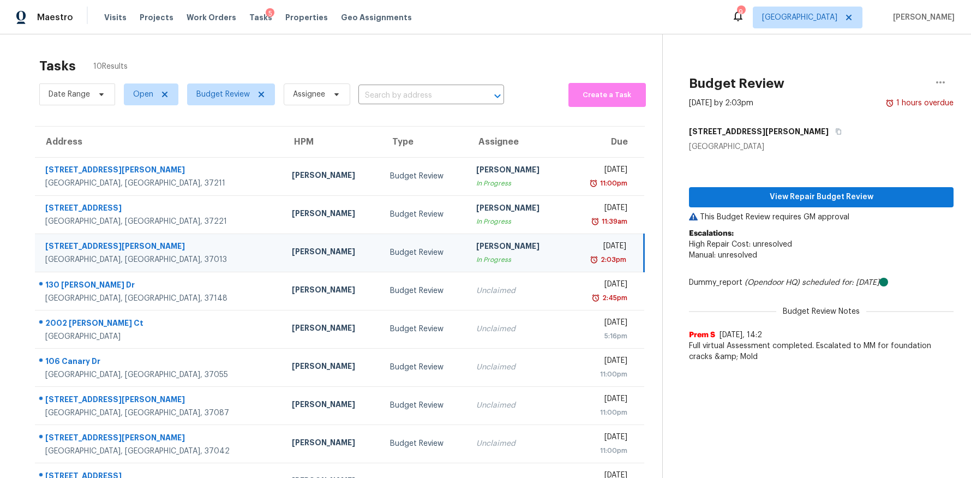  What do you see at coordinates (821, 217) in the screenshot?
I see `p: This Budget Review requires GM approval` at bounding box center [821, 217].